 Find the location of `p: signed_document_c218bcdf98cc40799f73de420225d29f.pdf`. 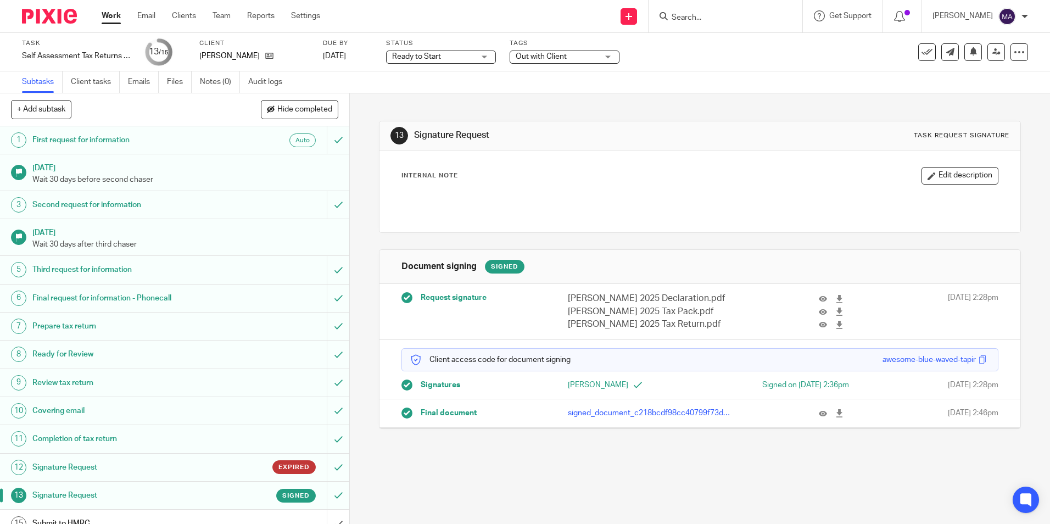

p: signed_document_c218bcdf98cc40799f73de420225d29f.pdf is located at coordinates (650, 413).